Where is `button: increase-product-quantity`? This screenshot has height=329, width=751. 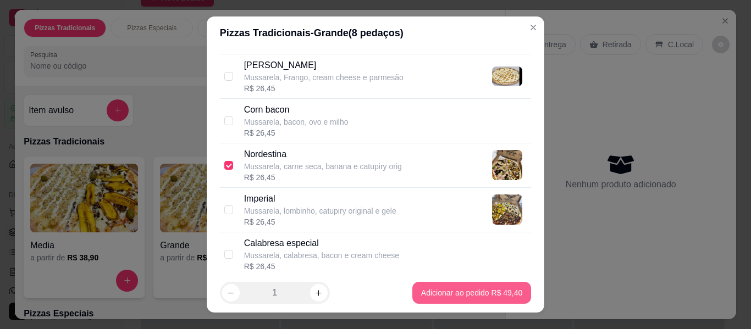
button: increase-product-quantity is located at coordinates (319, 293).